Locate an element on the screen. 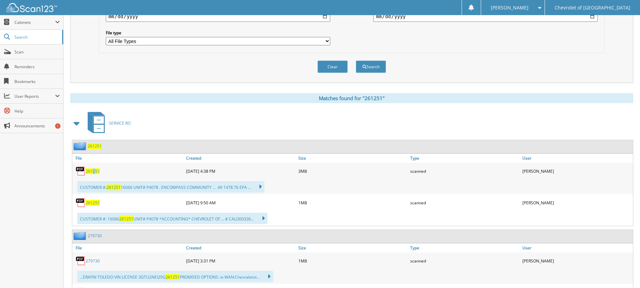 This screenshot has width=640, height=288. button: Search is located at coordinates (371, 67).